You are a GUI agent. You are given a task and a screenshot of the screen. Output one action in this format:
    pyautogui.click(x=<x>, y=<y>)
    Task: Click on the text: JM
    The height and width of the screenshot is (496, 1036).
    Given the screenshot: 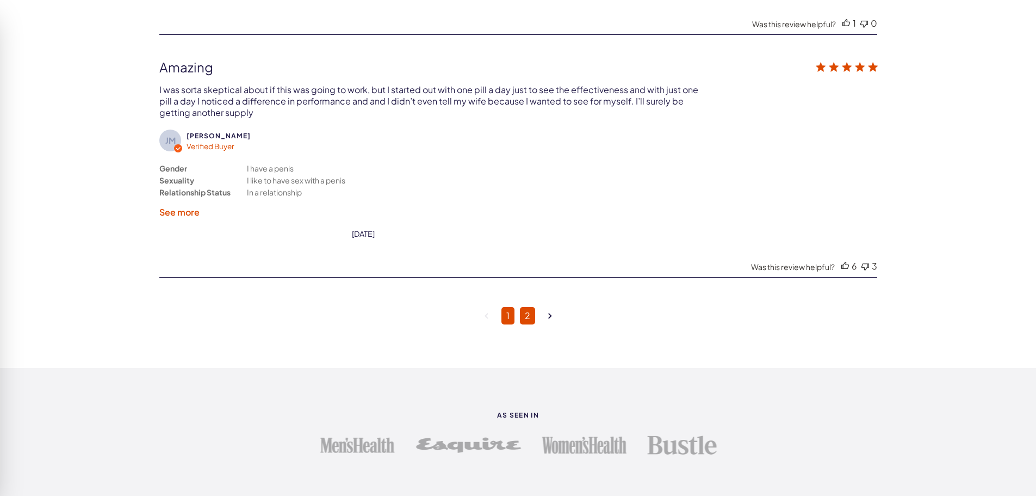 What is the action you would take?
    pyautogui.click(x=170, y=140)
    